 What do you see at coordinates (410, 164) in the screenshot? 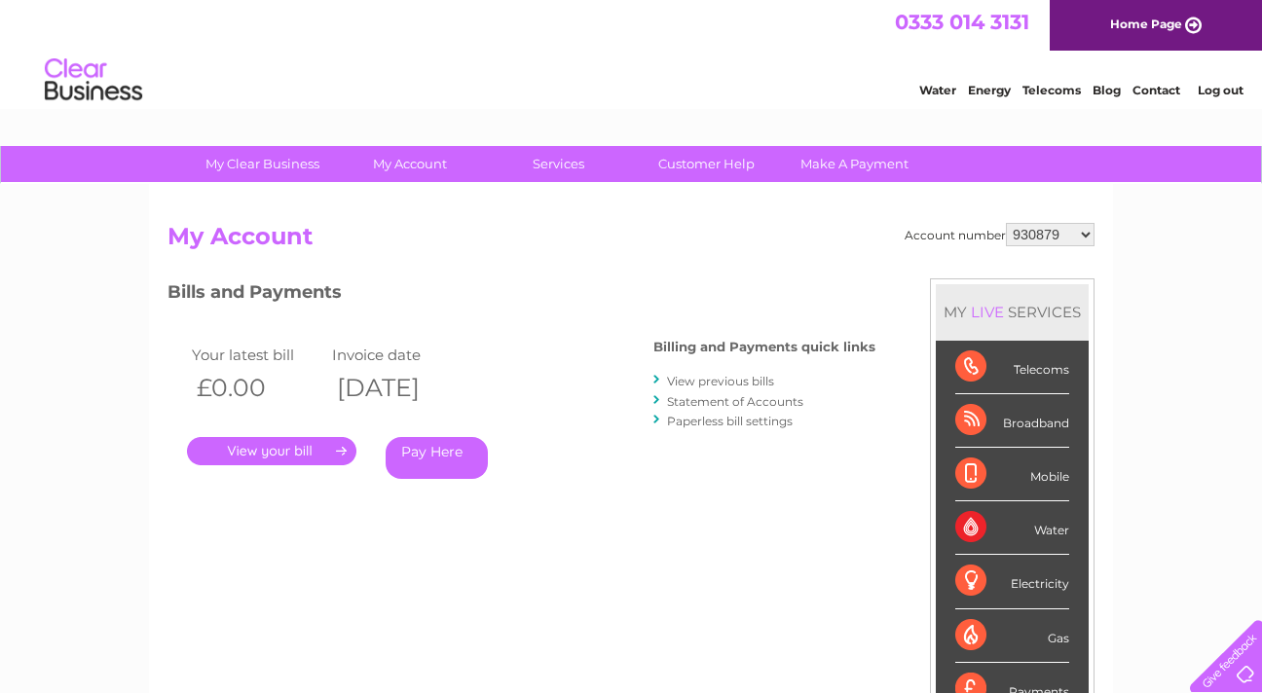
I see `a: My Account` at bounding box center [410, 164].